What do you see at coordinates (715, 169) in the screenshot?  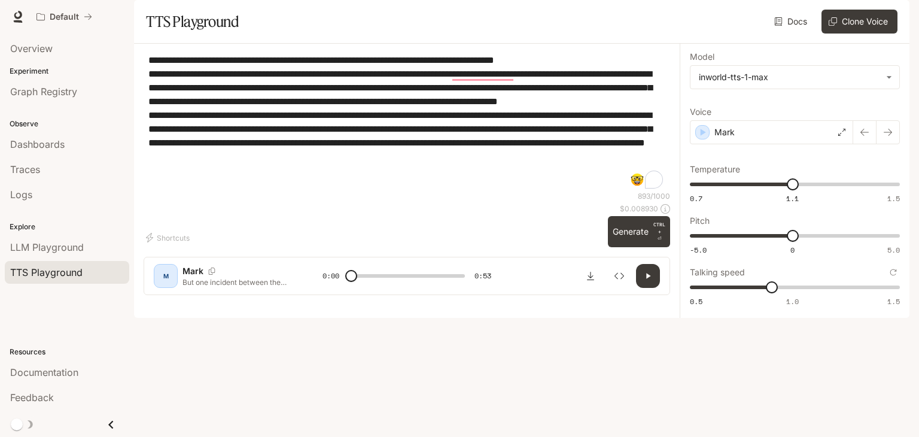 I see `p: Temperature` at bounding box center [715, 169].